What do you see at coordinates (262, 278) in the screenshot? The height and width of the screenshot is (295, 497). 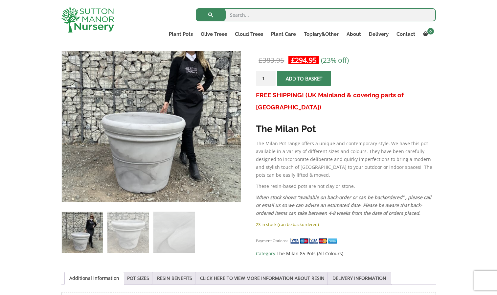 I see `a: CLICK HERE TO VIEW MORE INFORMATION ABOUT RESIN` at bounding box center [262, 278].